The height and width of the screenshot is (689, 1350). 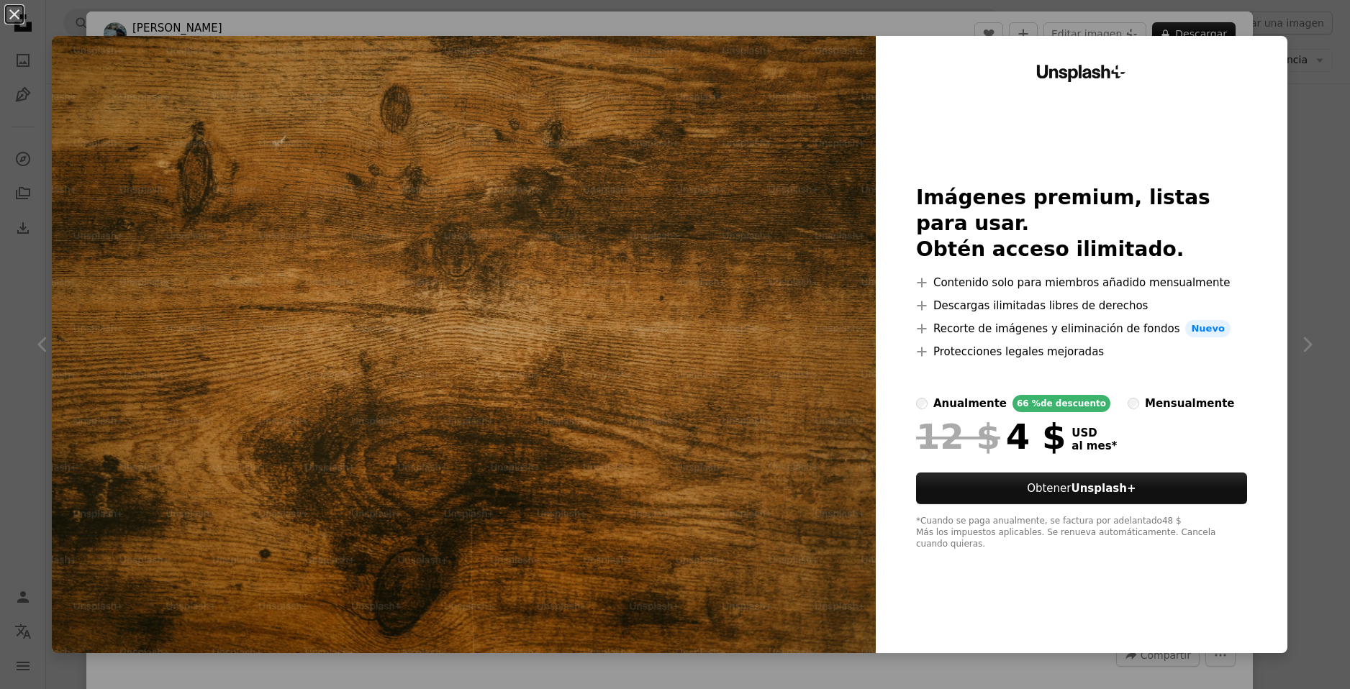 I want to click on div: 4 $, so click(x=991, y=437).